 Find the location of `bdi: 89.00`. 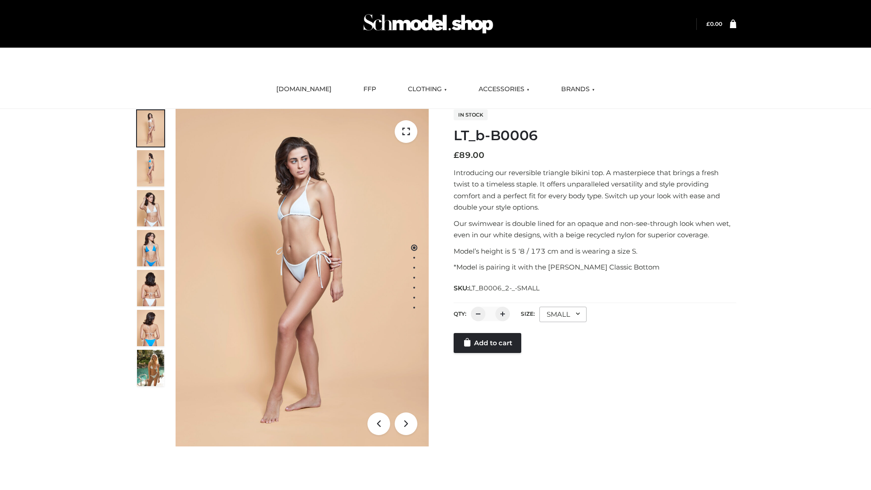

bdi: 89.00 is located at coordinates (469, 155).